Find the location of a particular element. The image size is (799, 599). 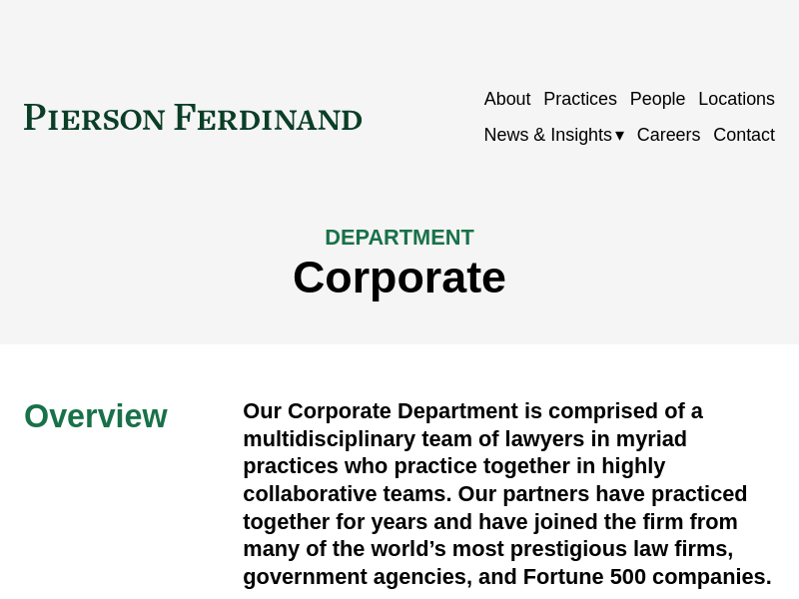

a: Locations is located at coordinates (736, 99).